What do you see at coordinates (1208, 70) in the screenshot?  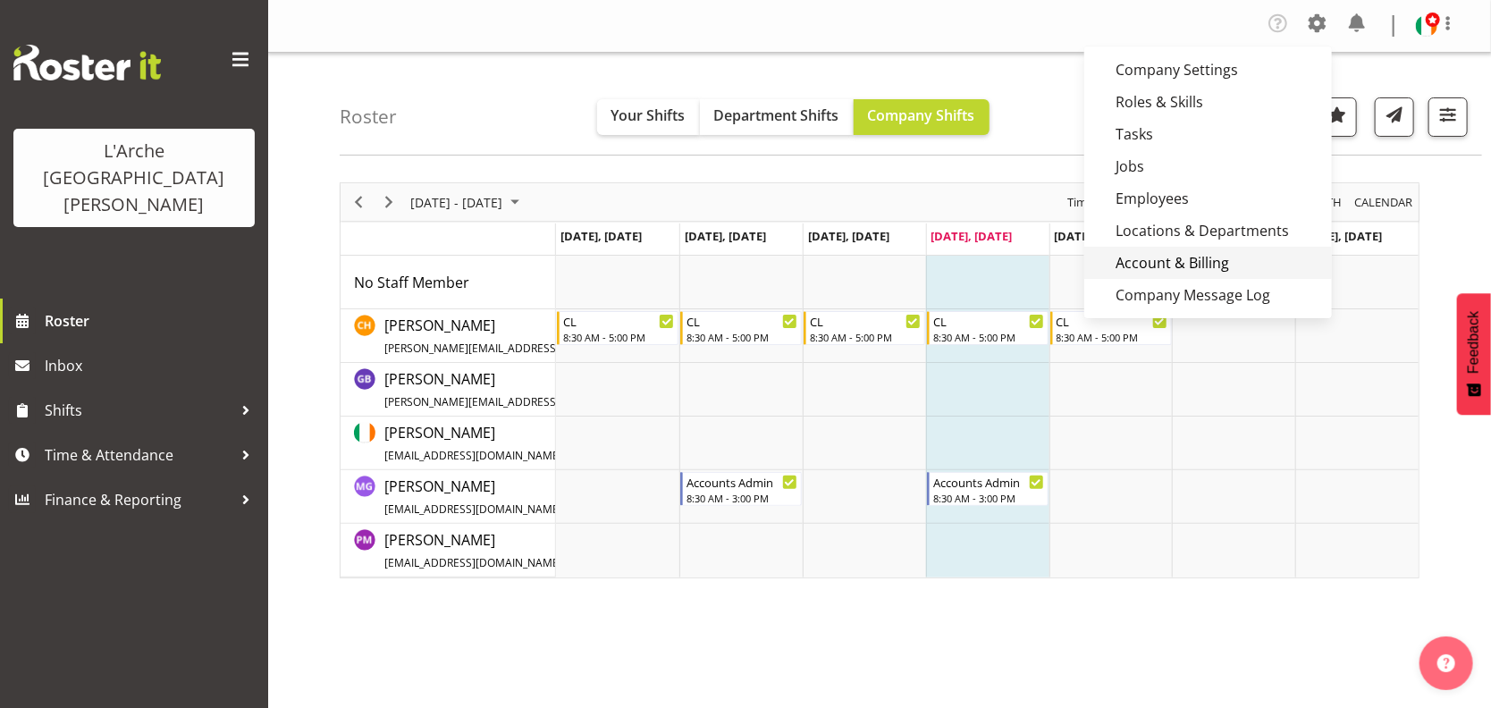 I see `a: Company Settings` at bounding box center [1208, 70].